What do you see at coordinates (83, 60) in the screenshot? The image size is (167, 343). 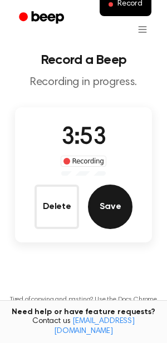 I see `h1: Record a Beep` at bounding box center [83, 60].